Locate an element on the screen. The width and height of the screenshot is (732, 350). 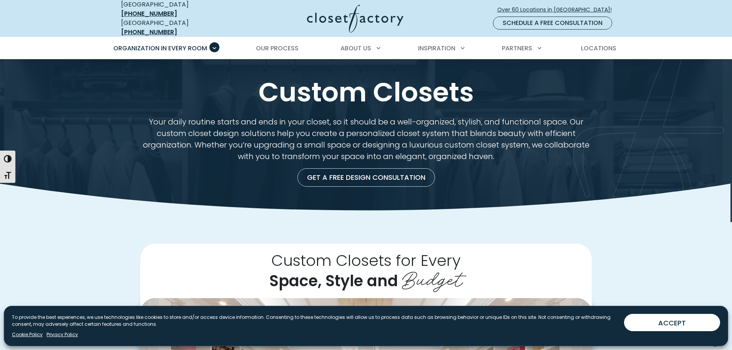
span: About Us is located at coordinates (356, 48).